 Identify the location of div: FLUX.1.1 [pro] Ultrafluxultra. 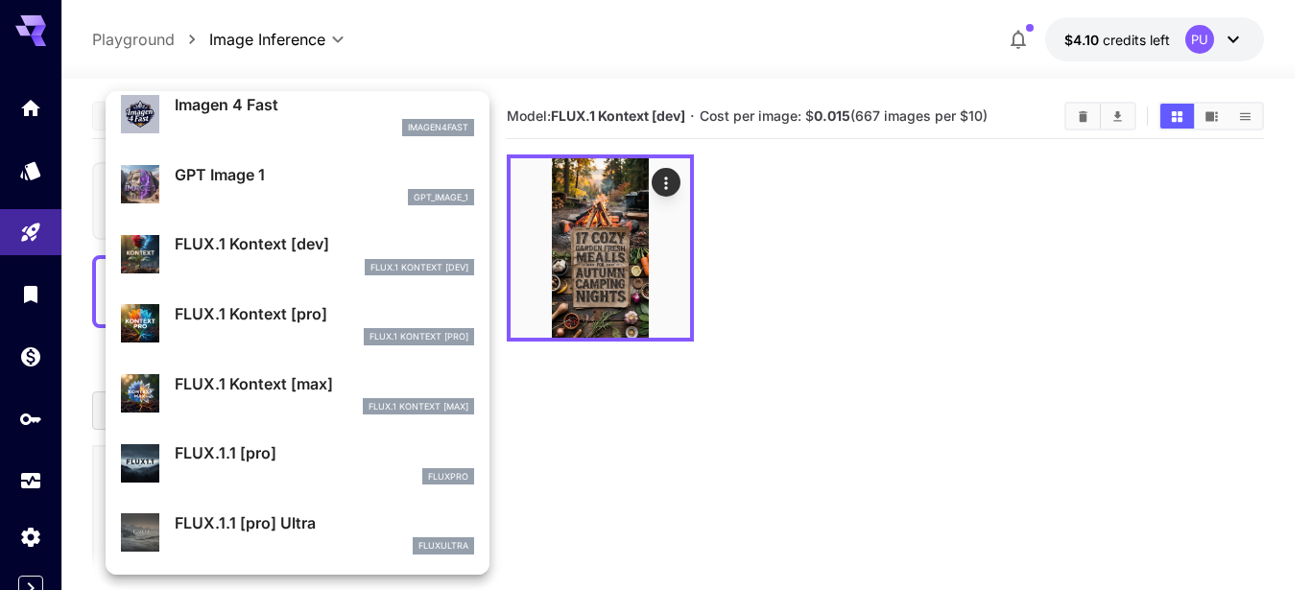
(298, 533).